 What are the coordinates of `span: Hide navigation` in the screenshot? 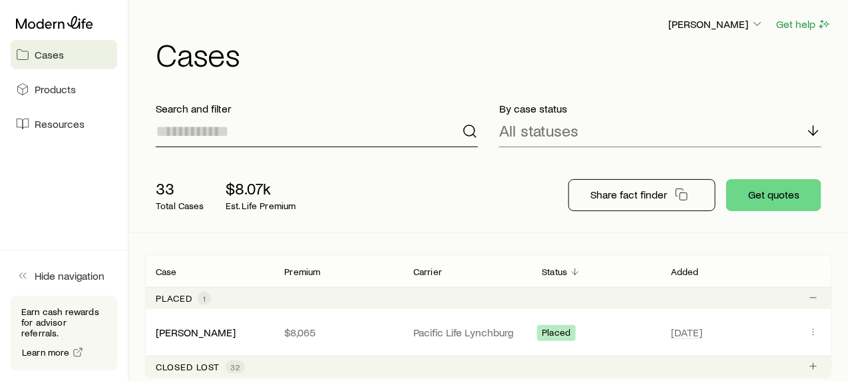 It's located at (69, 276).